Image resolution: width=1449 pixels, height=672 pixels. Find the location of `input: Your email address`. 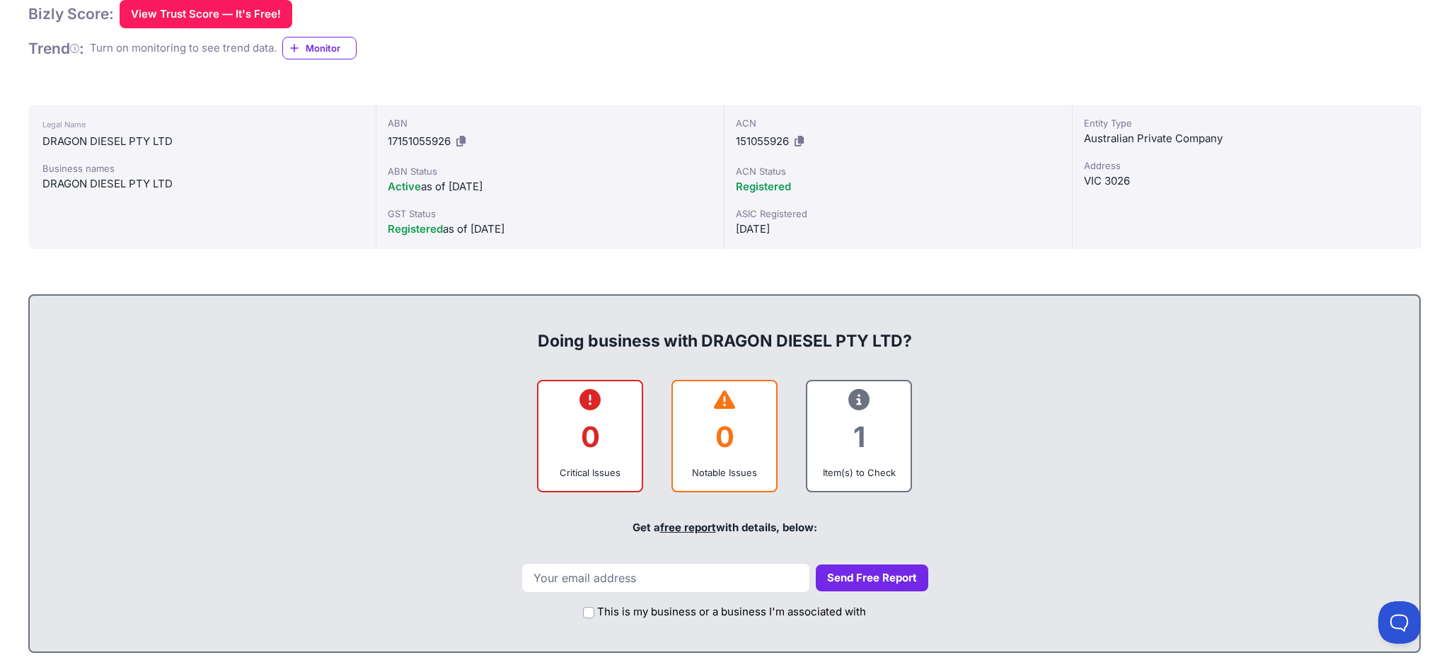

input: Your email address is located at coordinates (666, 578).